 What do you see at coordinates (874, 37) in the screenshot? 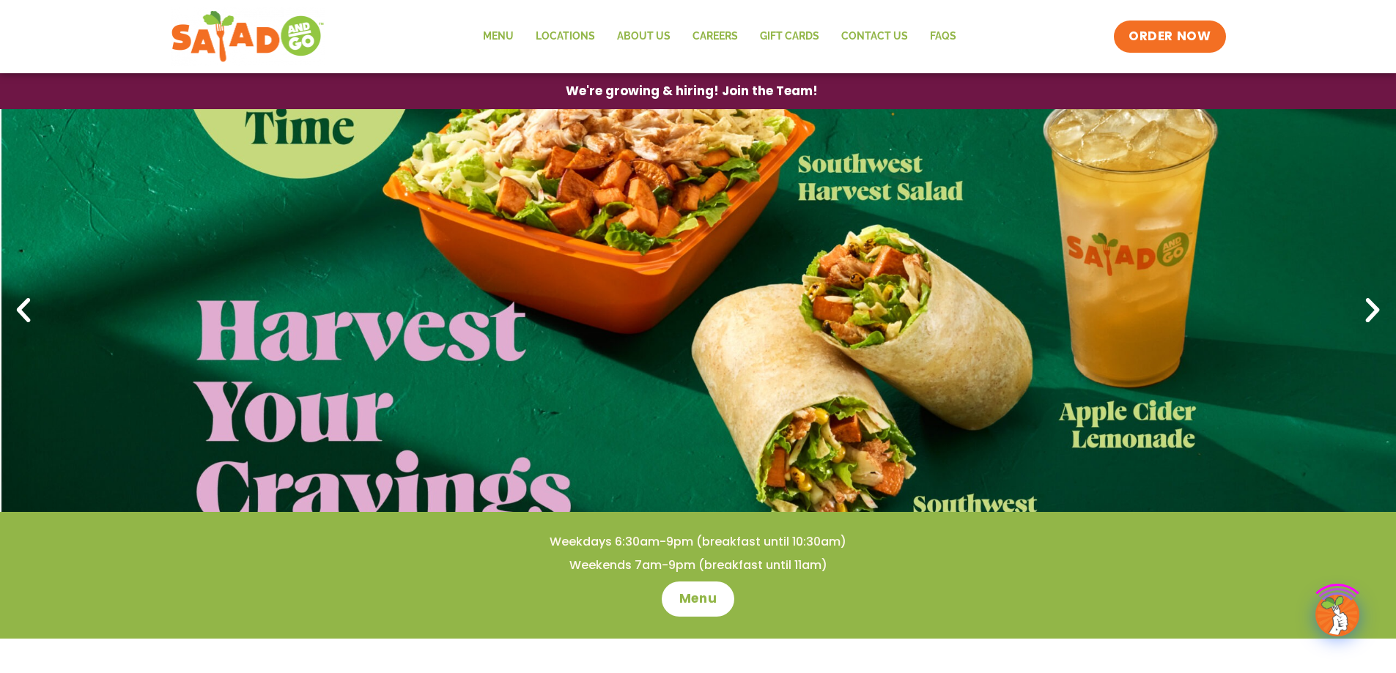
I see `a: Contact Us` at bounding box center [874, 37].